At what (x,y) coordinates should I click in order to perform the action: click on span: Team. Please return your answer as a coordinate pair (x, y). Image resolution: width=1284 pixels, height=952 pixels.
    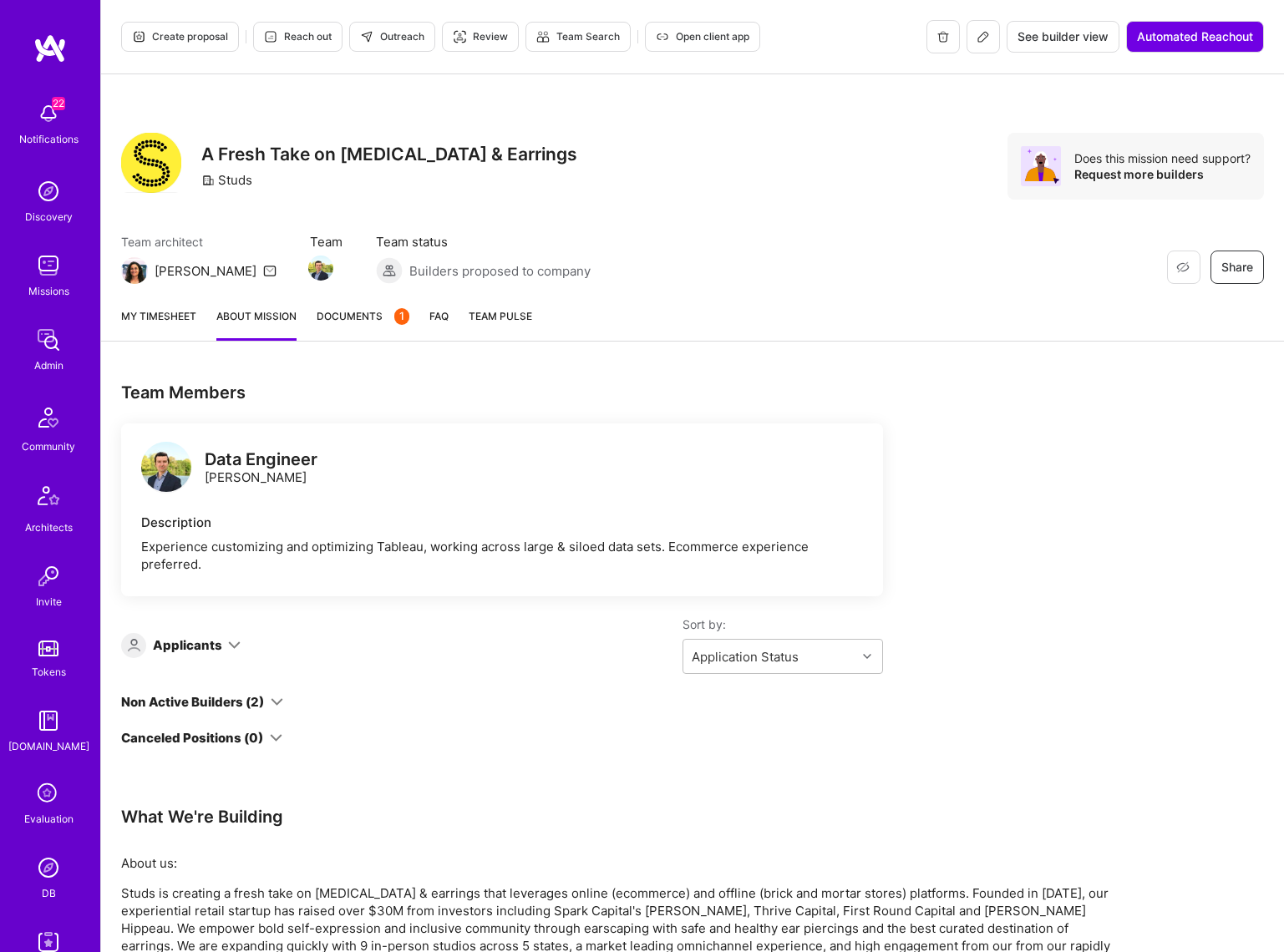
    Looking at the image, I should click on (326, 242).